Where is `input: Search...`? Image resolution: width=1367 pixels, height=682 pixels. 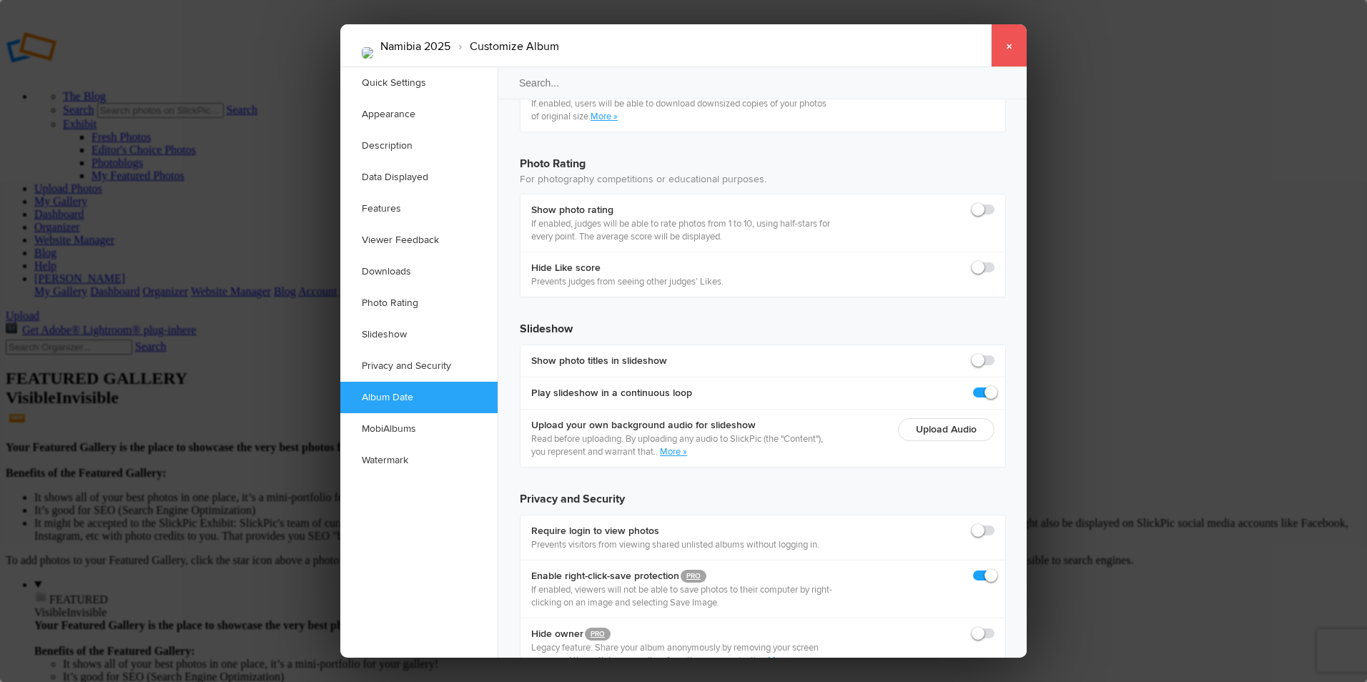
input: Search... is located at coordinates (763, 83).